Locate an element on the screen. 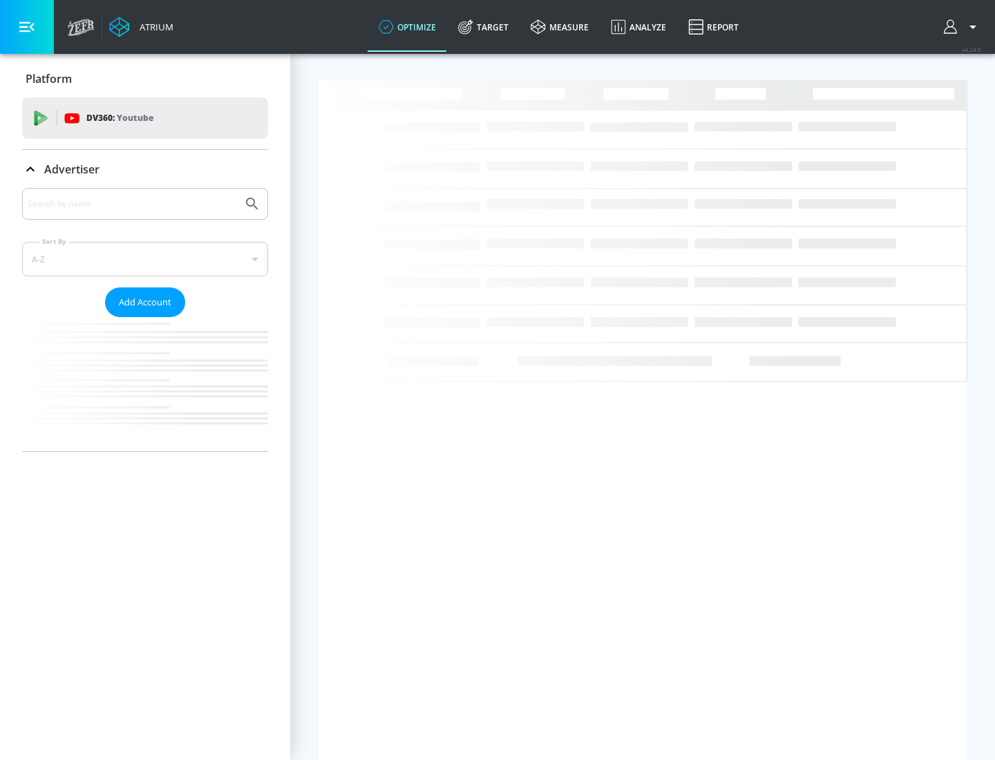 This screenshot has height=760, width=995. button: Add Account is located at coordinates (145, 302).